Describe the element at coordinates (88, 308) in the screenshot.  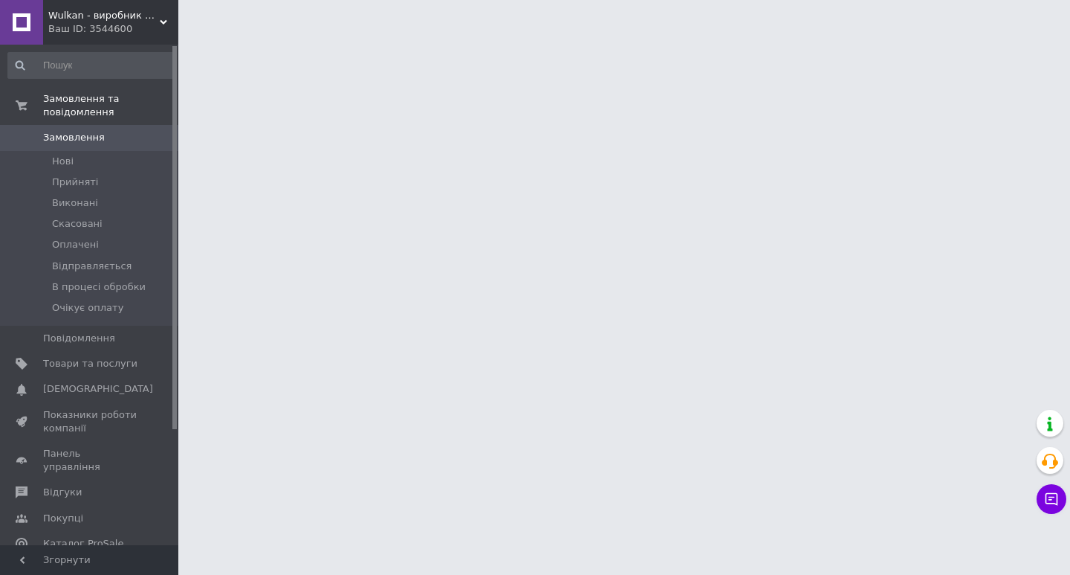
I see `span: Очікує оплату` at that location.